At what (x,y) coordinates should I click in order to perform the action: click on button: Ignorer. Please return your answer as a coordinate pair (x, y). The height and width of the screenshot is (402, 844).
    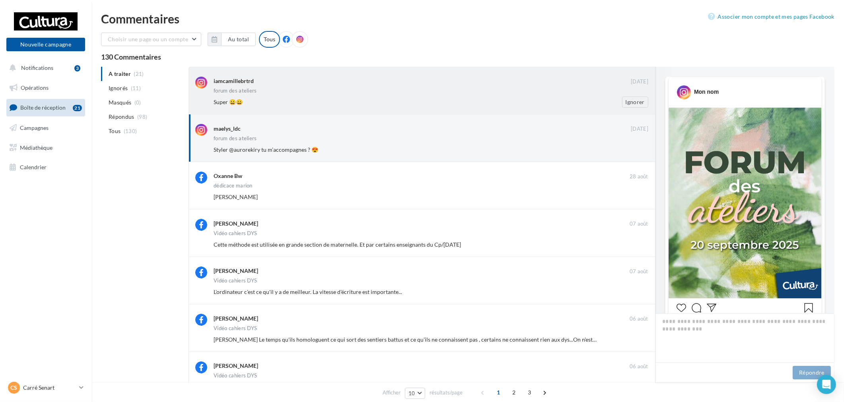
    Looking at the image, I should click on (635, 102).